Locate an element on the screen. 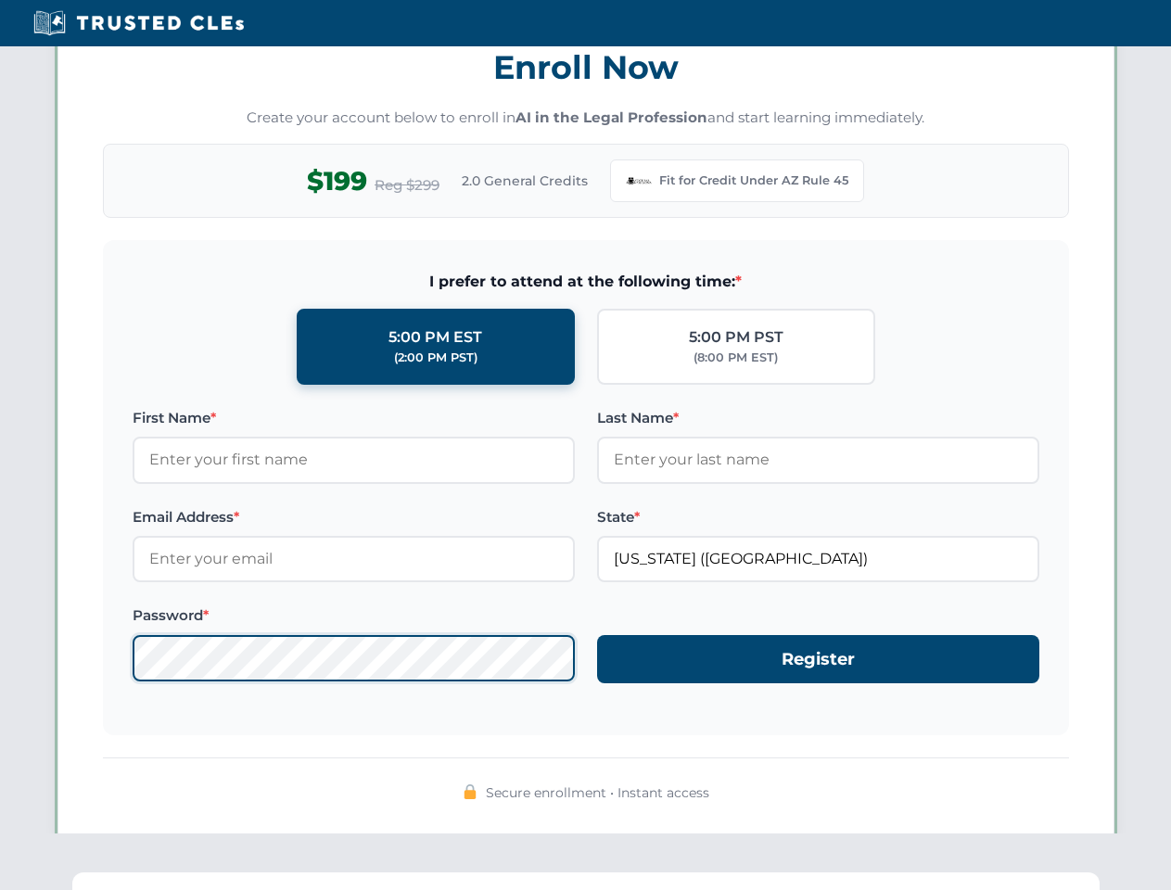  input: Enter your last name is located at coordinates (818, 460).